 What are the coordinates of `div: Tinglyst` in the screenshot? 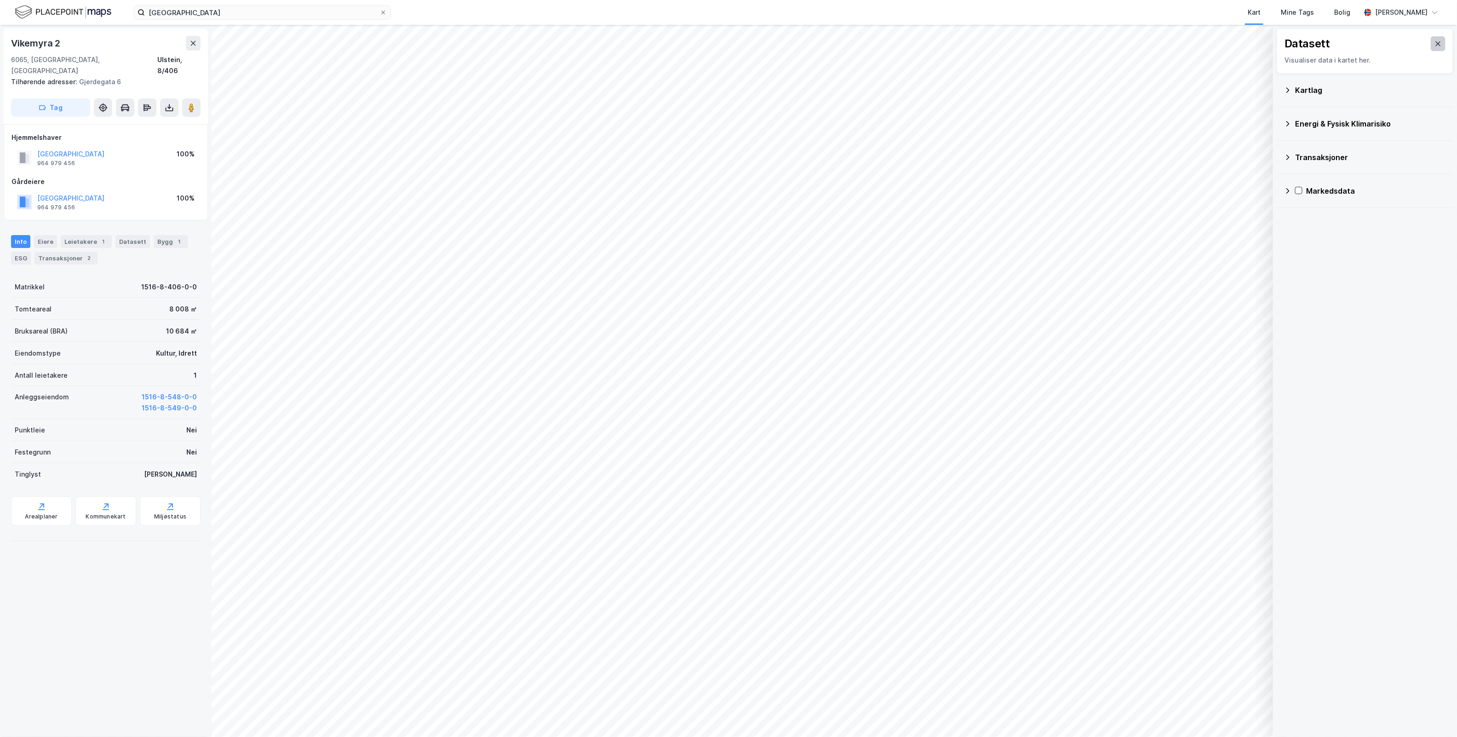 It's located at (28, 474).